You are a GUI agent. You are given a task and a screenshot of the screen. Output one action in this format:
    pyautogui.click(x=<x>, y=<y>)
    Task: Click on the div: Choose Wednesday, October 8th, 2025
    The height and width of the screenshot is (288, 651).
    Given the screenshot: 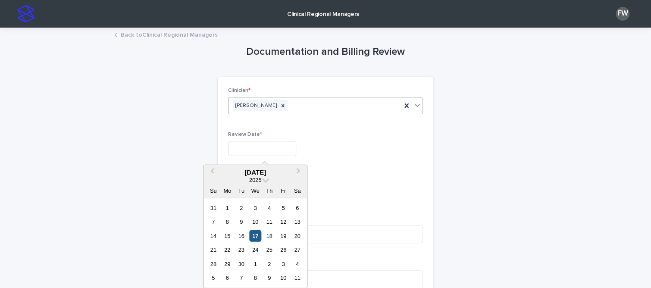 What is the action you would take?
    pyautogui.click(x=255, y=277)
    